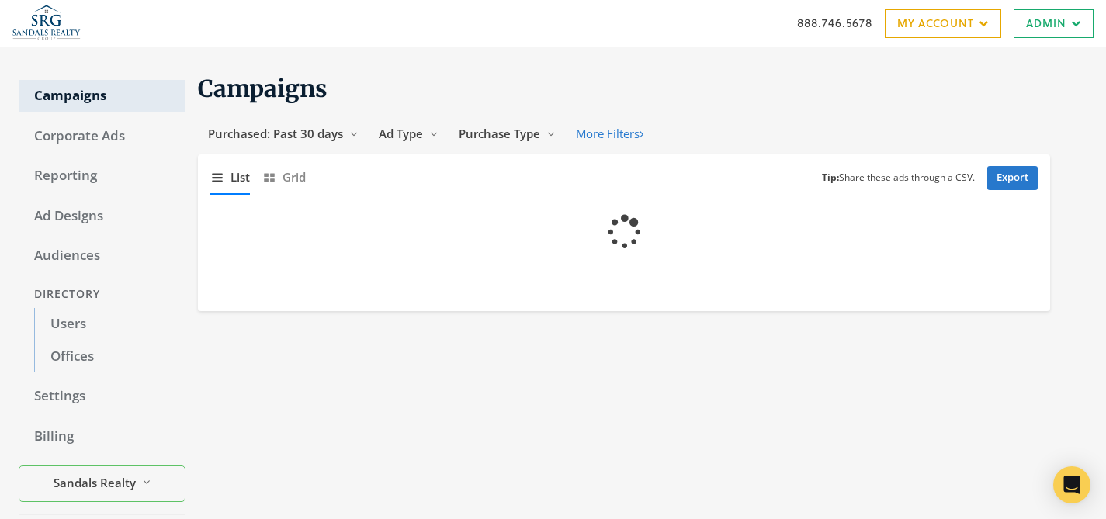 The width and height of the screenshot is (1106, 519). What do you see at coordinates (102, 437) in the screenshot?
I see `a: Billing` at bounding box center [102, 437].